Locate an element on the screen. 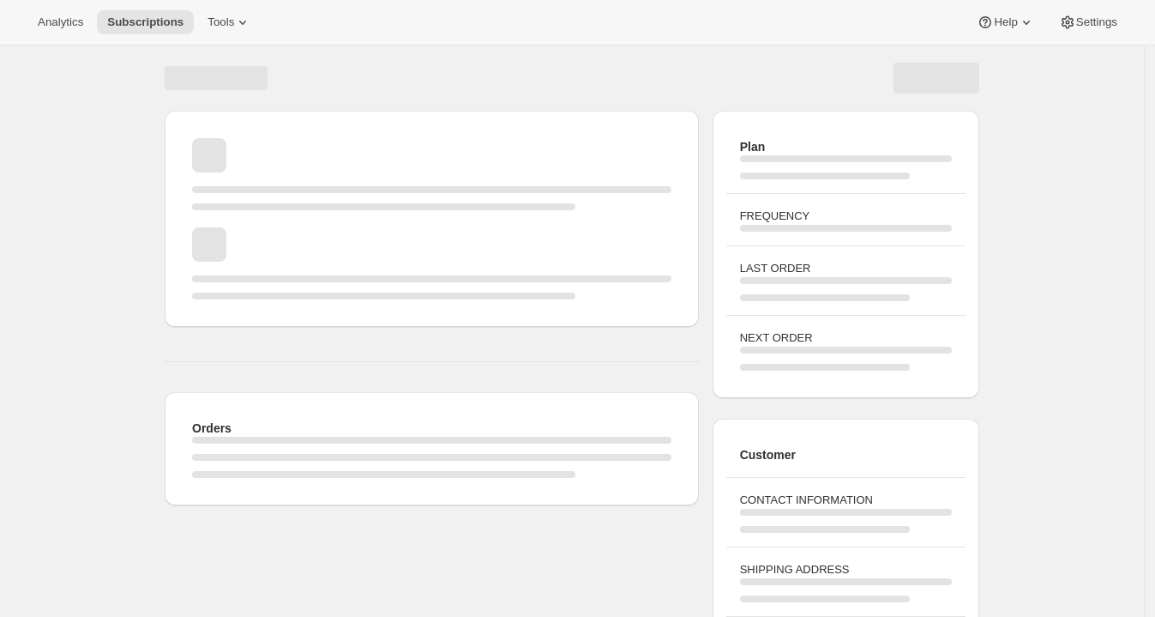 The image size is (1155, 617). button: Analytics is located at coordinates (60, 22).